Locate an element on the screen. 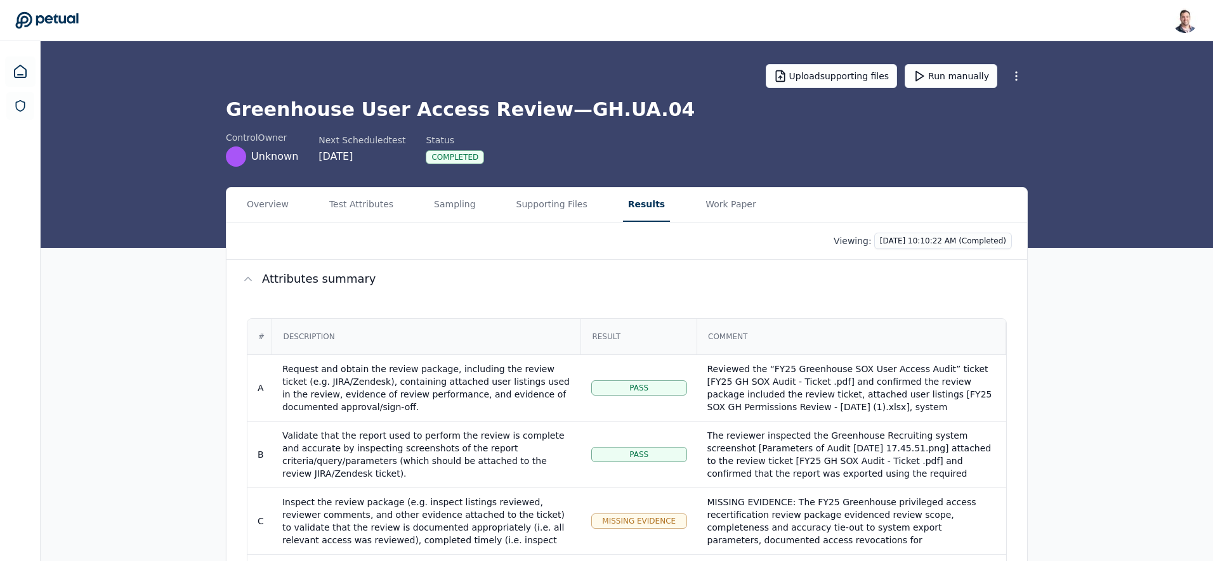 The width and height of the screenshot is (1213, 561). td: A is located at coordinates (259, 388).